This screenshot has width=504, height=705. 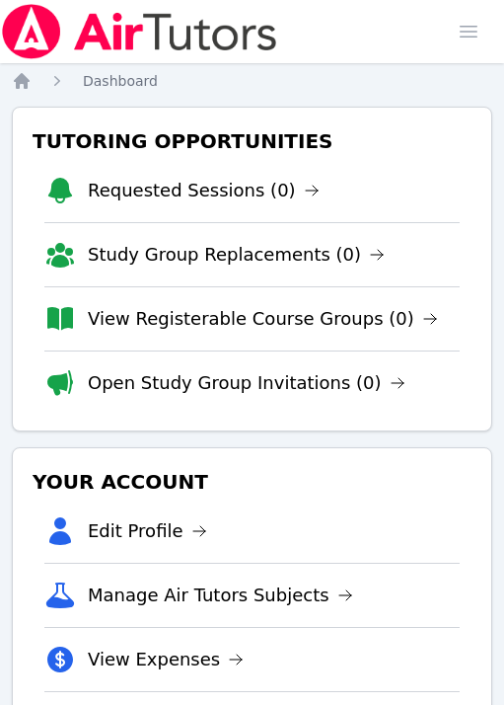 What do you see at coordinates (247, 383) in the screenshot?
I see `a: Open Study Group Invitations (0)` at bounding box center [247, 383].